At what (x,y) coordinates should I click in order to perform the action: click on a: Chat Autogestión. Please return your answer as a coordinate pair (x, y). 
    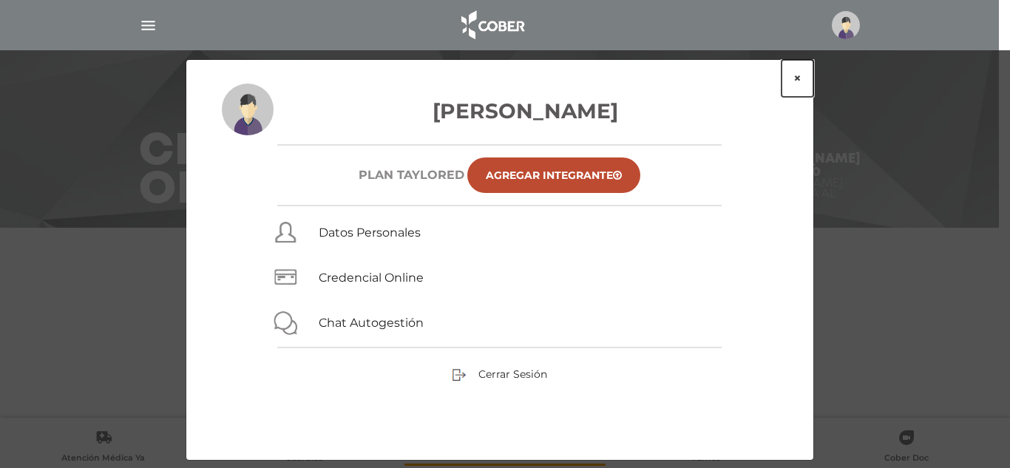
    Looking at the image, I should click on (371, 322).